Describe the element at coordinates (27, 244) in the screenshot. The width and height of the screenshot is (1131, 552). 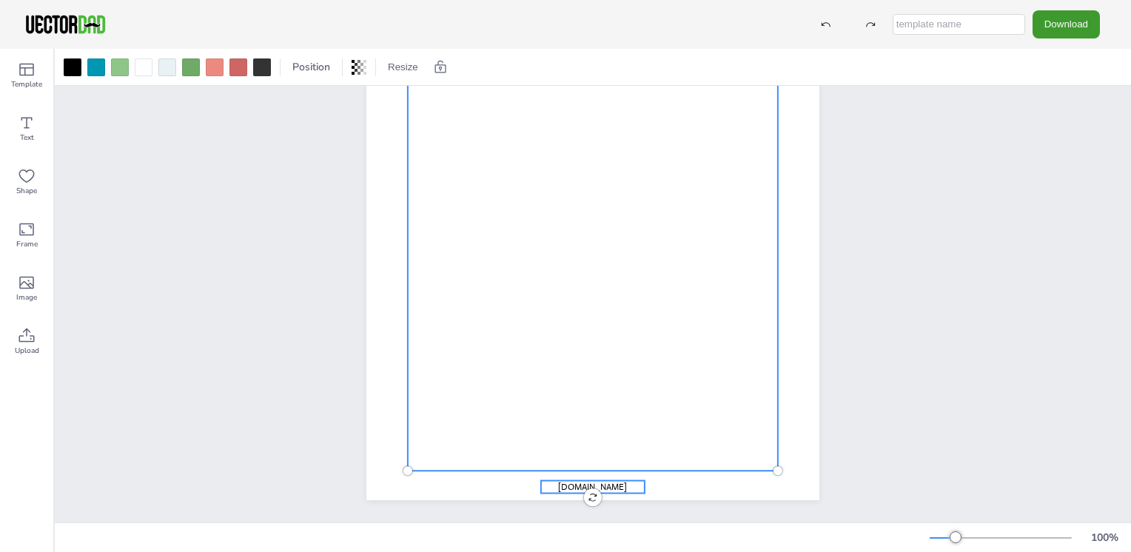
I see `span: Frame` at that location.